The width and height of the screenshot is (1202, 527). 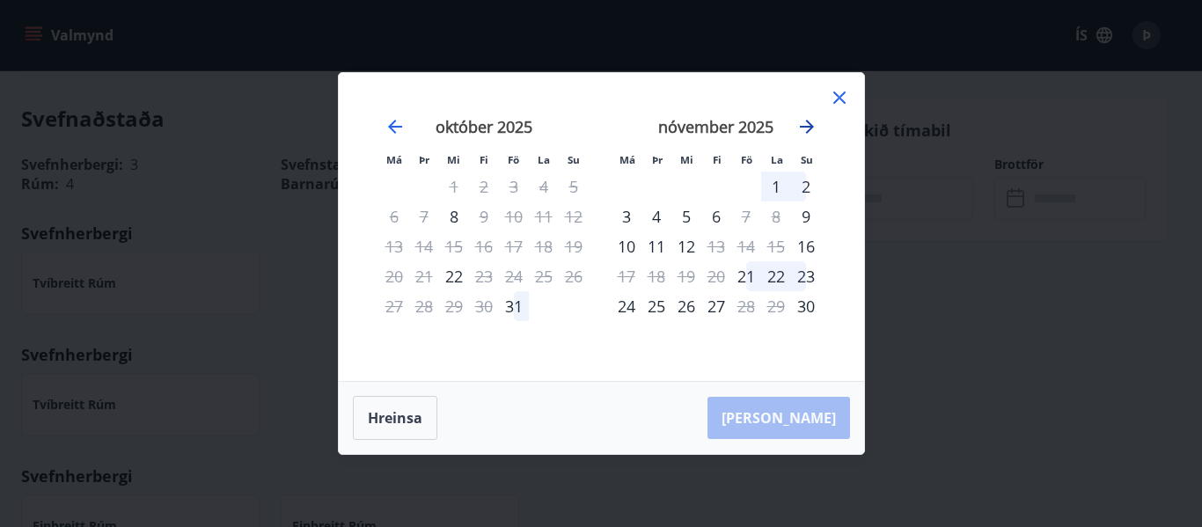 What do you see at coordinates (716, 216) in the screenshot?
I see `div: 6` at bounding box center [716, 216].